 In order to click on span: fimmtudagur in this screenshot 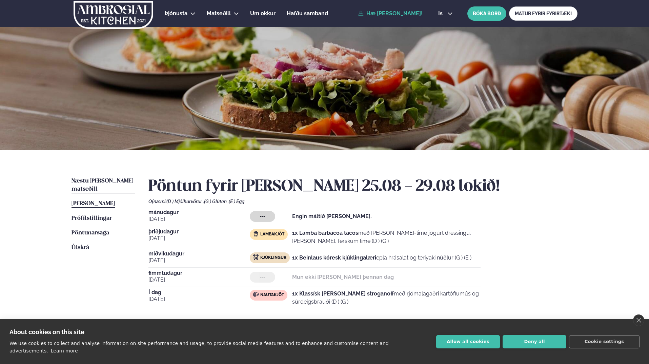, I will do `click(199, 273)`.